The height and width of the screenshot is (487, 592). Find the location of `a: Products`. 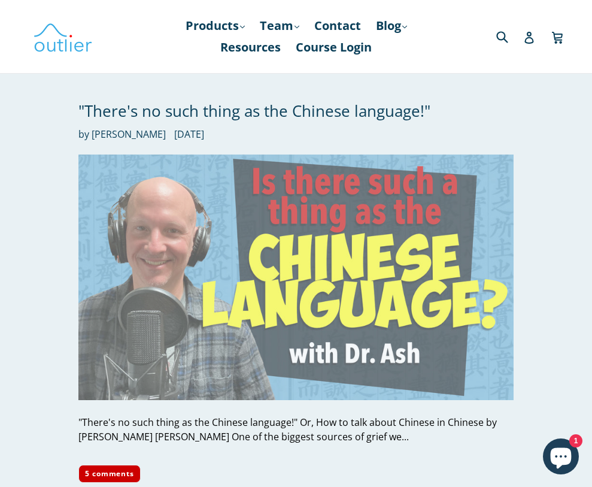

a: Products is located at coordinates (215, 26).